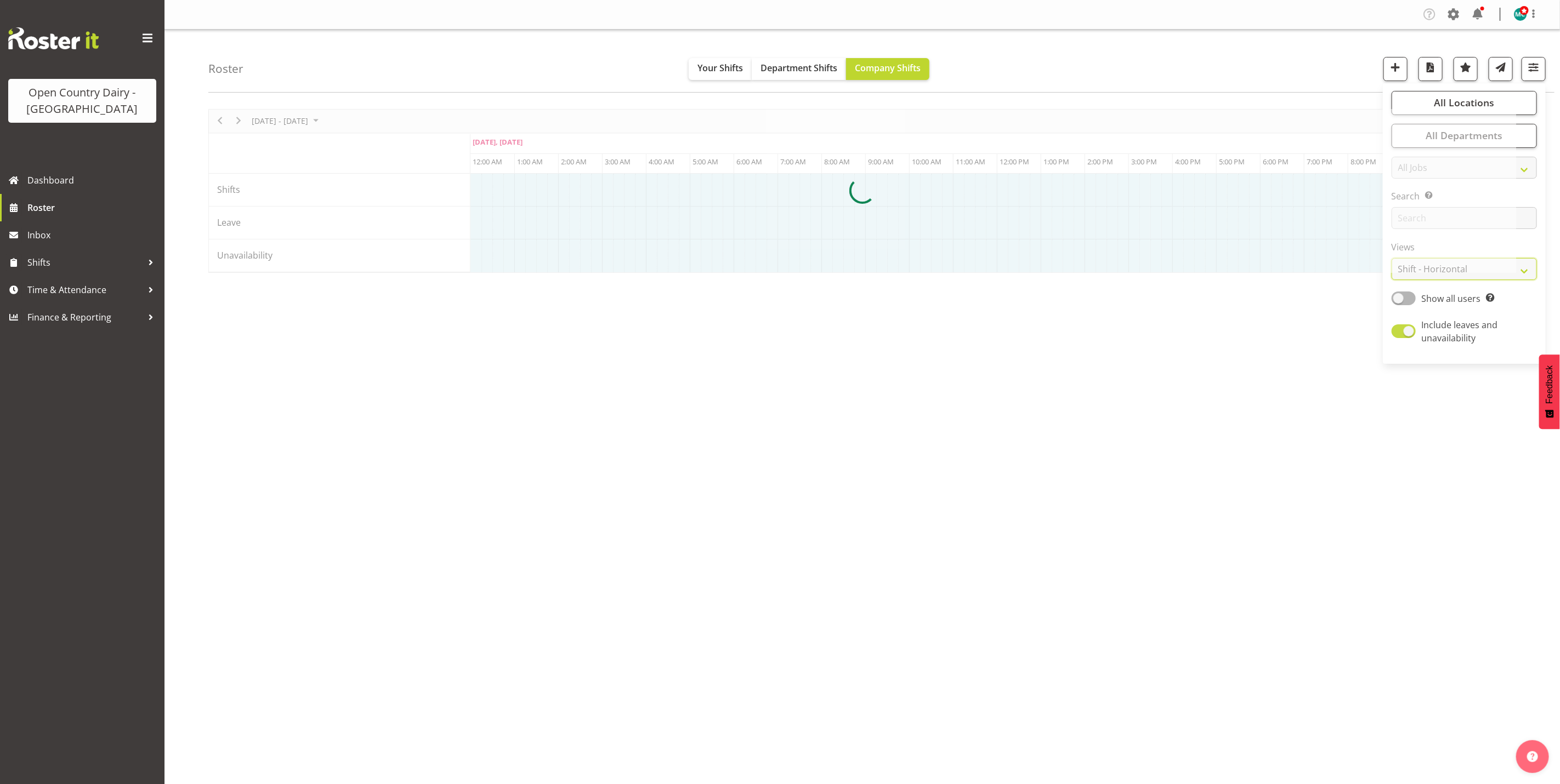  What do you see at coordinates (1460, 332) in the screenshot?
I see `span: Include leaves and unavailability` at bounding box center [1460, 332].